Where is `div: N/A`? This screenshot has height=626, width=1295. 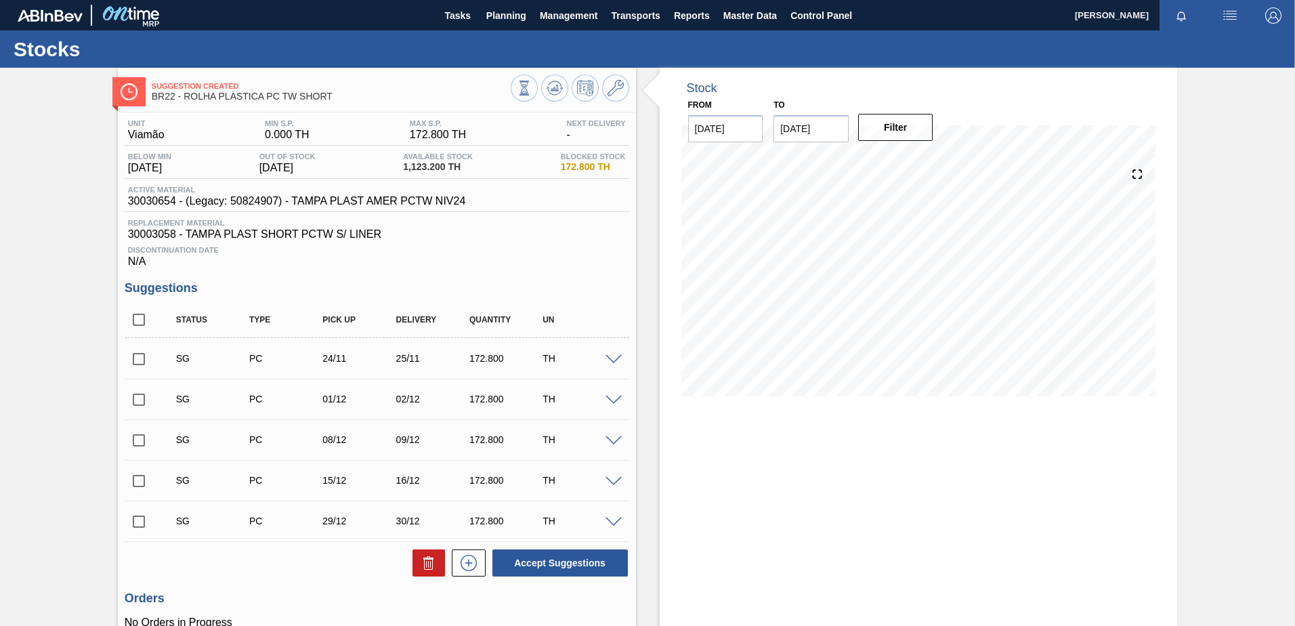 div: N/A is located at coordinates (377, 254).